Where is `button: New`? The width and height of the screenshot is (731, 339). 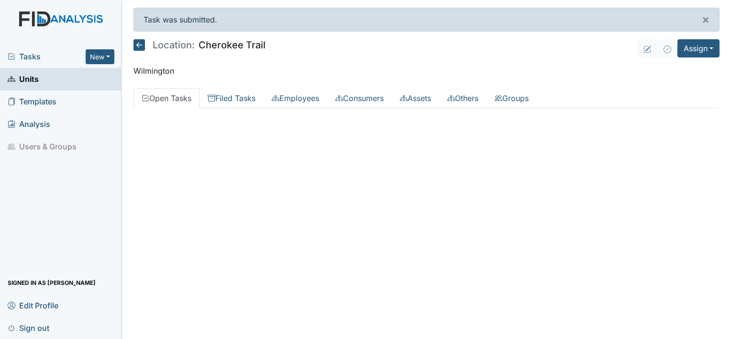 button: New is located at coordinates (100, 56).